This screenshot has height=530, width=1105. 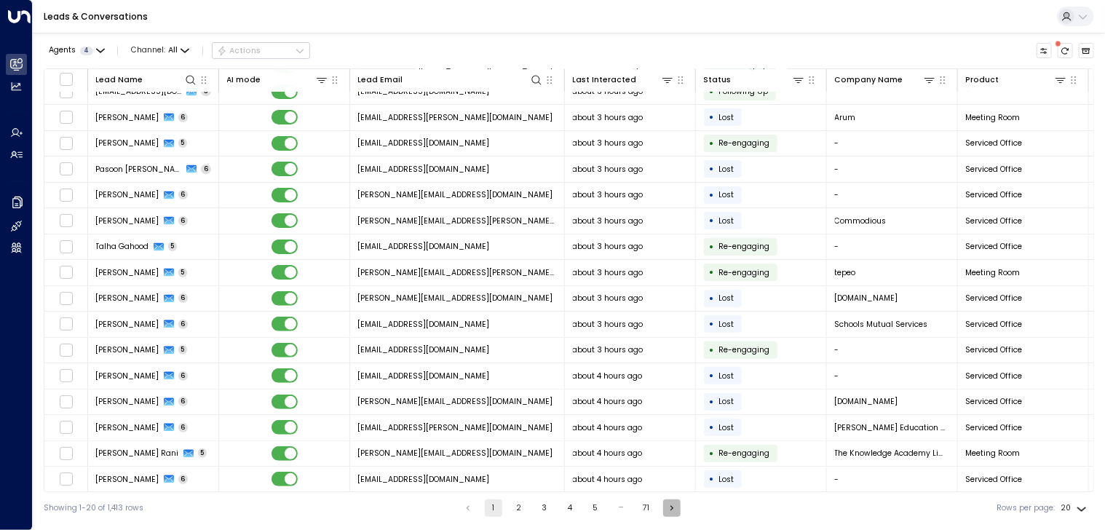 What do you see at coordinates (886, 79) in the screenshot?
I see `div: Company Name` at bounding box center [886, 79].